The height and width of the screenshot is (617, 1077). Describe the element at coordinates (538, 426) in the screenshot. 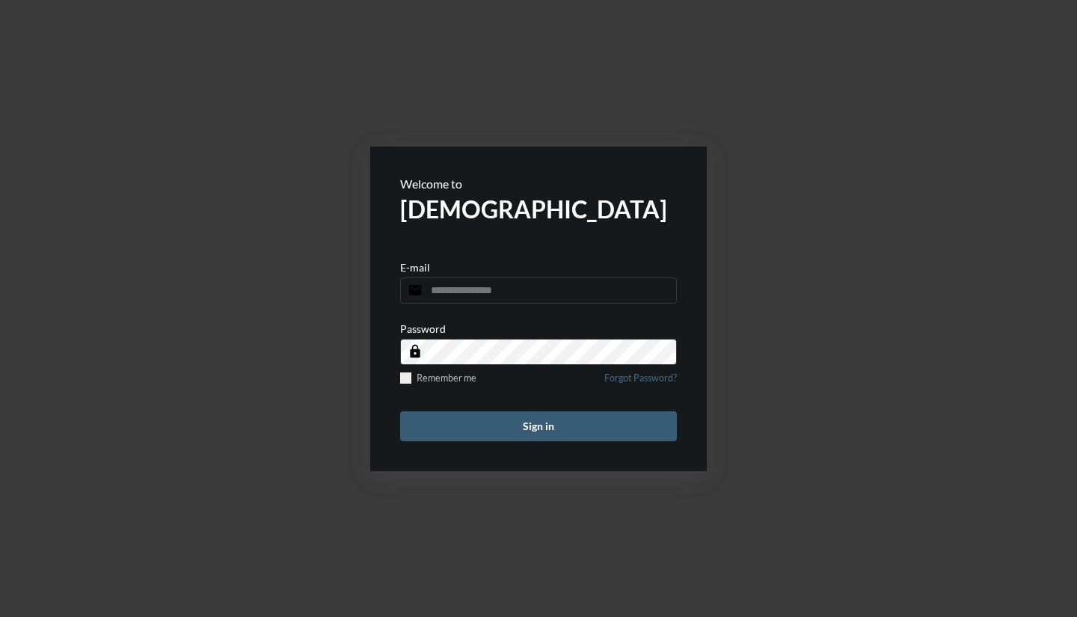

I see `button: Sign in` at that location.